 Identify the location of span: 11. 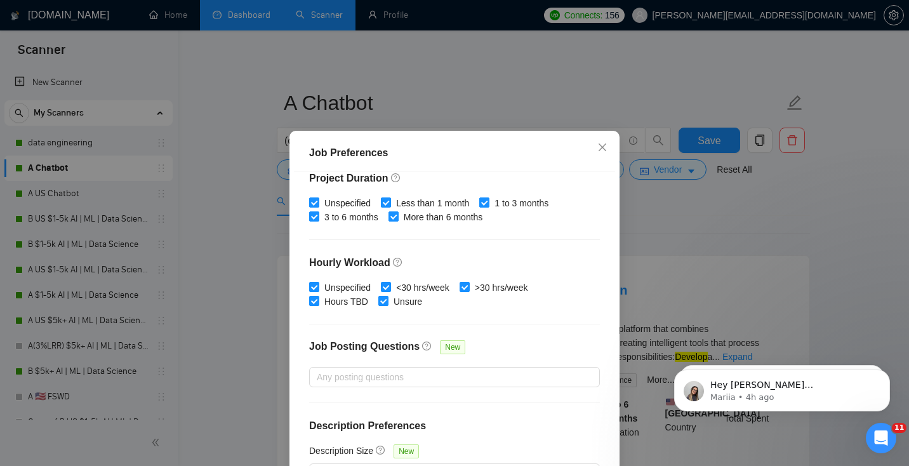
(899, 428).